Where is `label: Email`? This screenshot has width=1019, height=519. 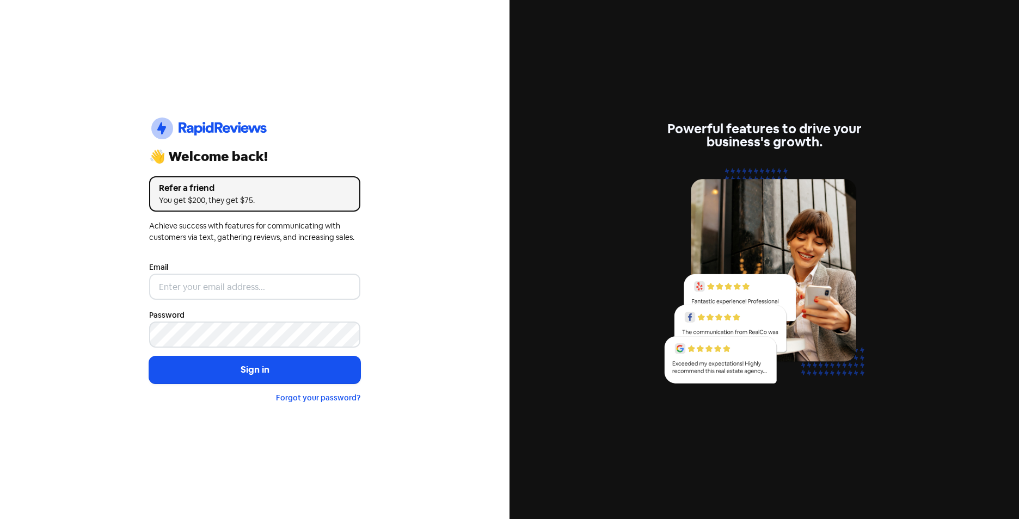
label: Email is located at coordinates (158, 267).